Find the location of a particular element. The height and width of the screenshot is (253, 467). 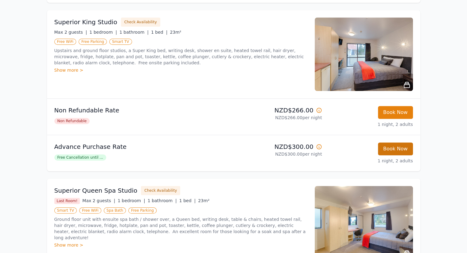

span: Non Refundable is located at coordinates (72, 121).